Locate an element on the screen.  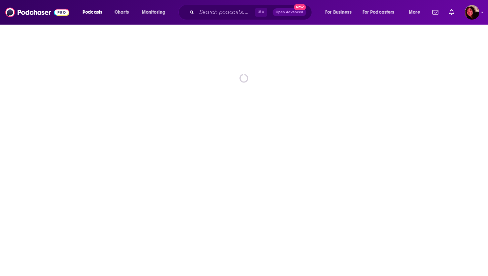
span: Charts is located at coordinates (121, 12).